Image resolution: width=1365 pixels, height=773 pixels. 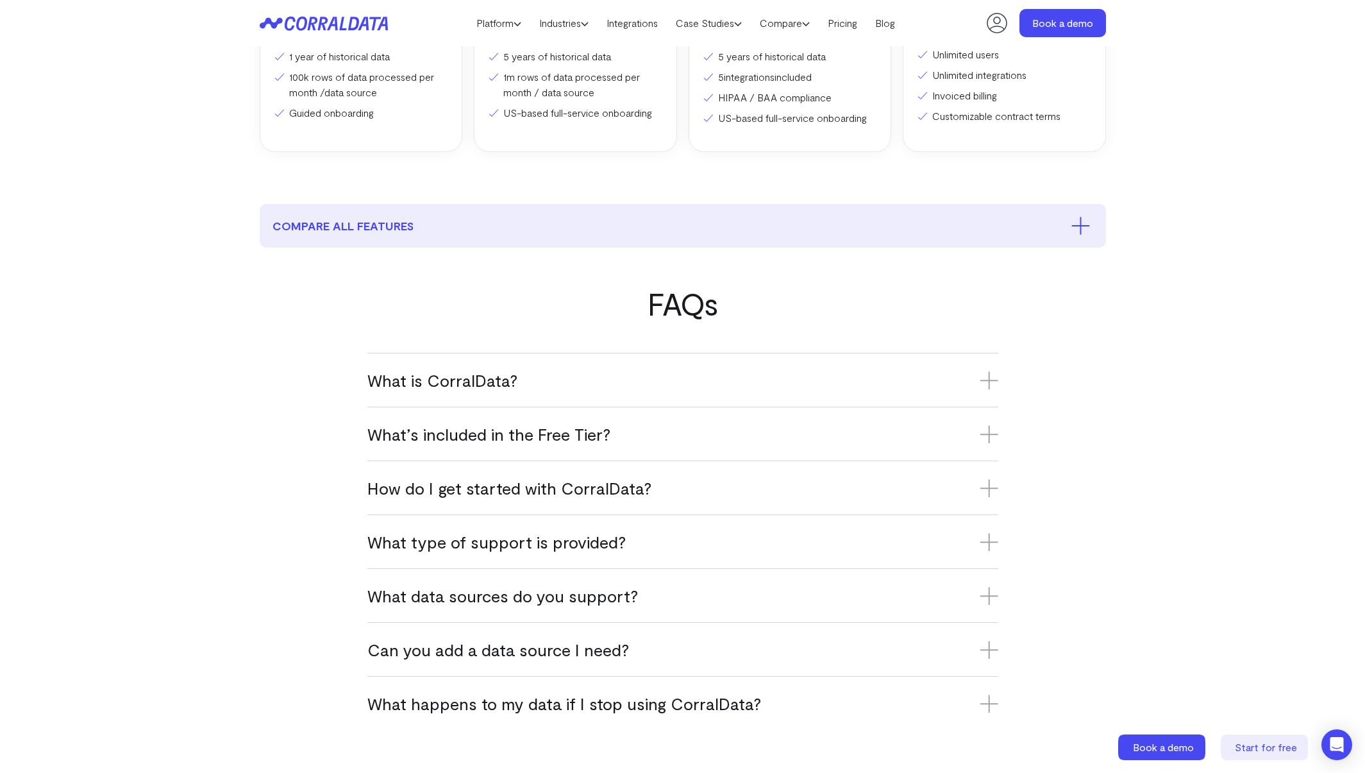 I want to click on li: 100k rows of data processed per month /, so click(x=361, y=85).